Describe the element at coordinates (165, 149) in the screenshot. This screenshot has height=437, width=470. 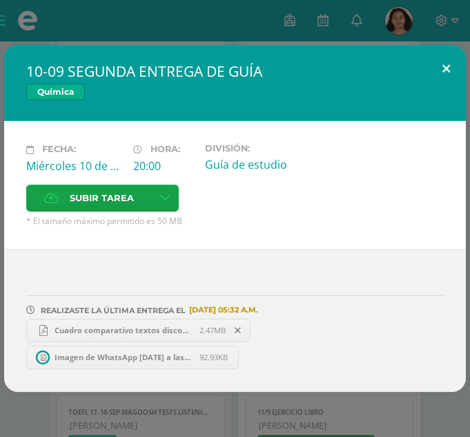
I see `span: Hora:` at that location.